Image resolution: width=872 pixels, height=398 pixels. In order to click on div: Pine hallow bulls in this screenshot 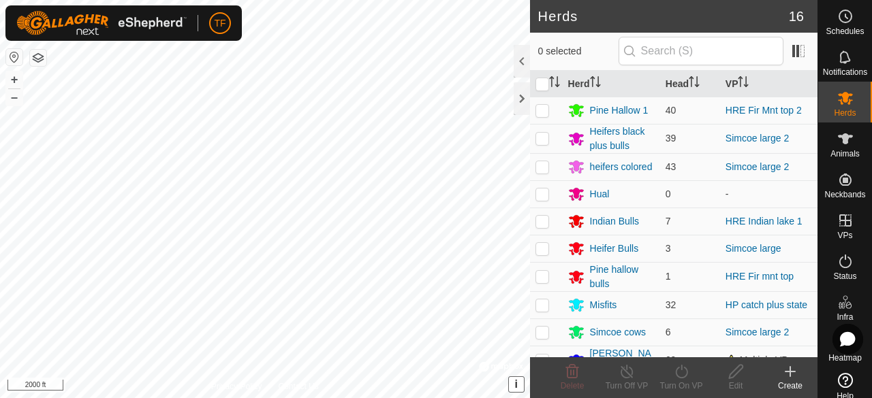, I will do `click(622, 277)`.